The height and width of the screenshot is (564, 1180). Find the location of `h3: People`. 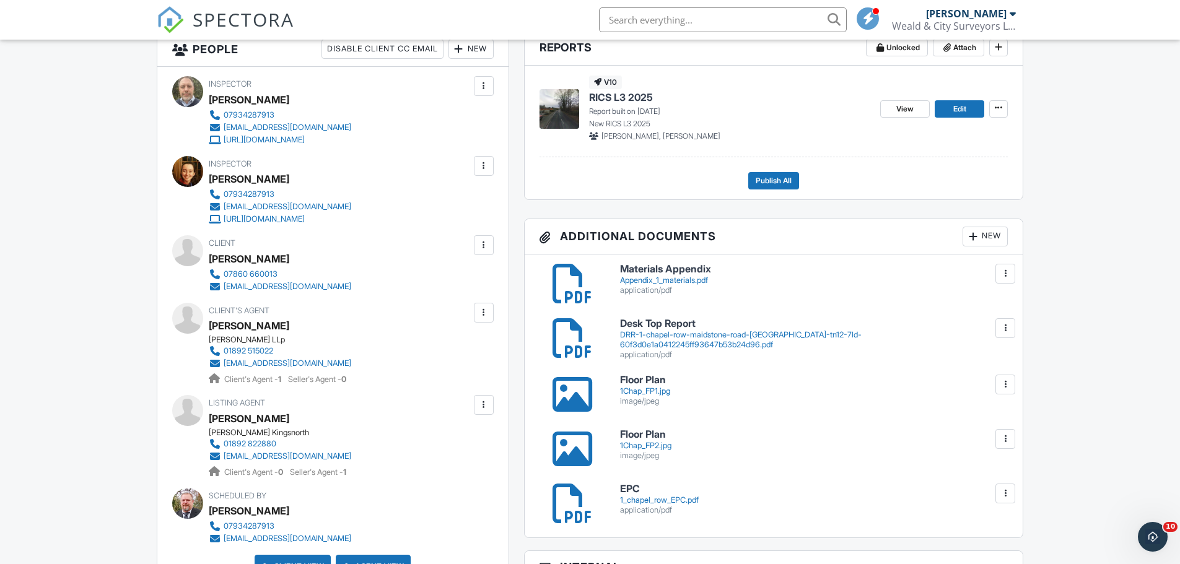

h3: People is located at coordinates (333, 49).